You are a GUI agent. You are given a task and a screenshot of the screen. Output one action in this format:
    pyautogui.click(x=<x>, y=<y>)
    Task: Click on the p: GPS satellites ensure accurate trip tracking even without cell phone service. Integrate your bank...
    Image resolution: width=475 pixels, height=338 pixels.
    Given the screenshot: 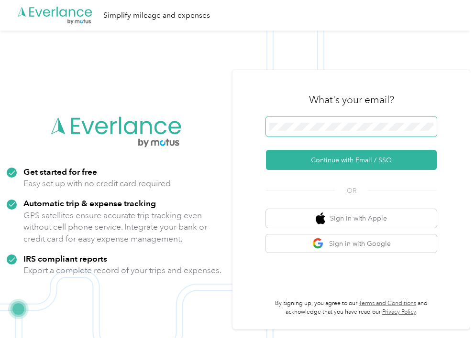 What is the action you would take?
    pyautogui.click(x=124, y=227)
    